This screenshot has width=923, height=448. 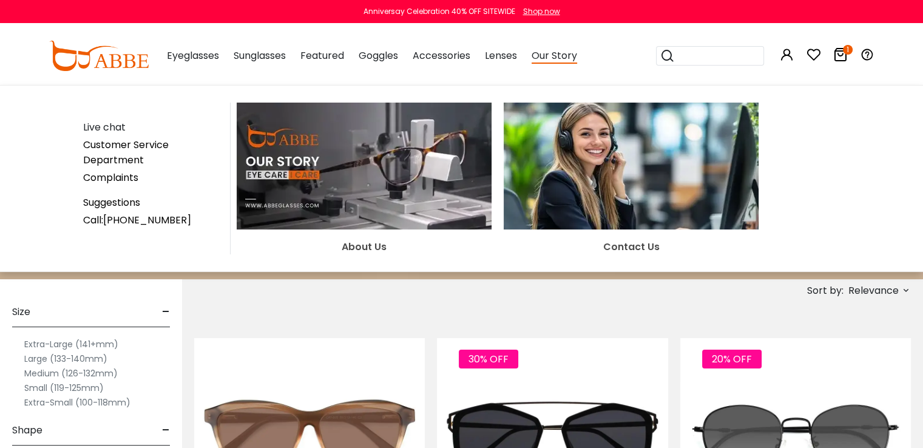 What do you see at coordinates (66, 359) in the screenshot?
I see `label: Large (133-140mm)` at bounding box center [66, 359].